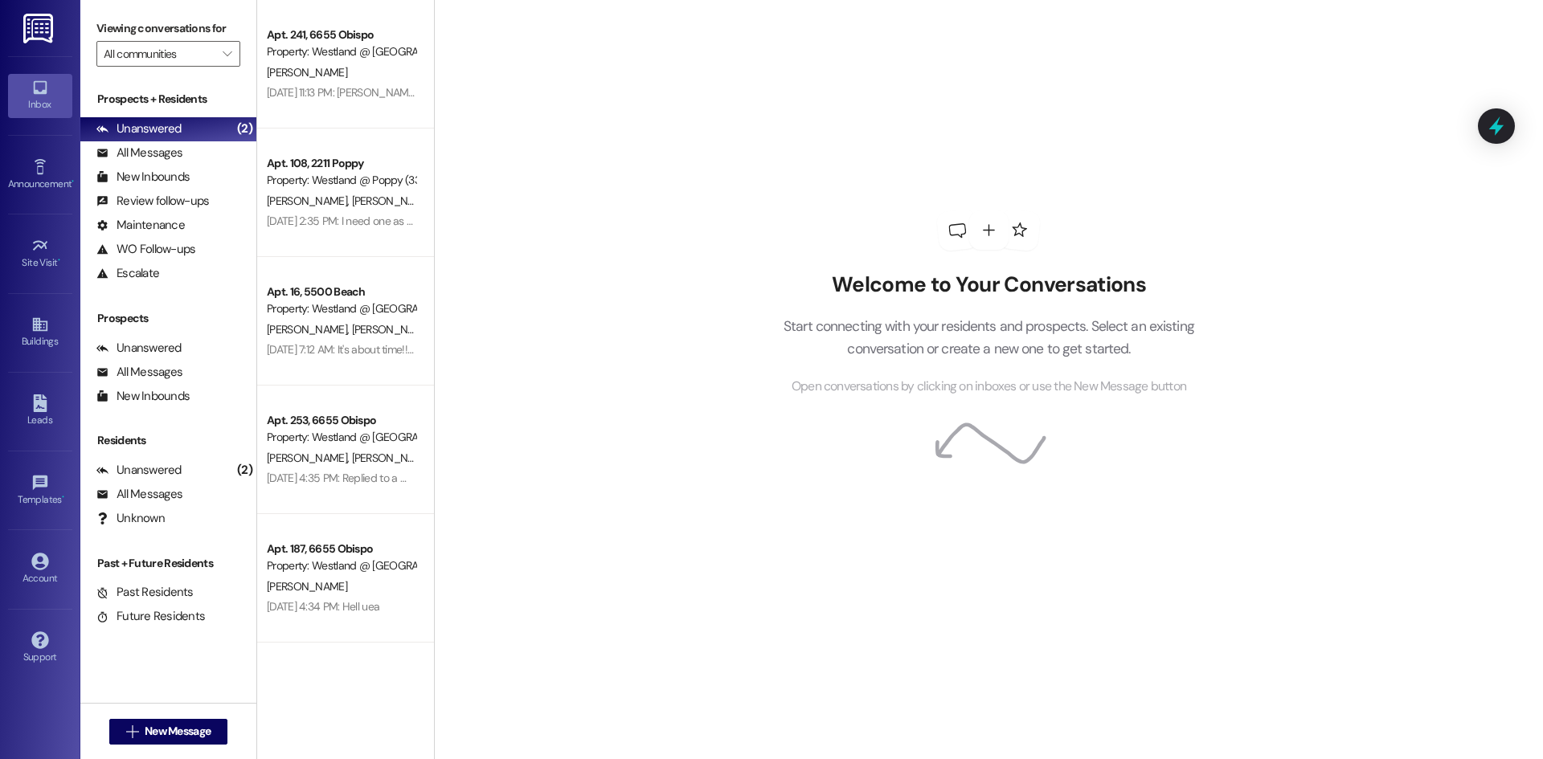 This screenshot has height=759, width=1543. What do you see at coordinates (39, 28) in the screenshot?
I see `img: ResiDesk Logo` at bounding box center [39, 28].